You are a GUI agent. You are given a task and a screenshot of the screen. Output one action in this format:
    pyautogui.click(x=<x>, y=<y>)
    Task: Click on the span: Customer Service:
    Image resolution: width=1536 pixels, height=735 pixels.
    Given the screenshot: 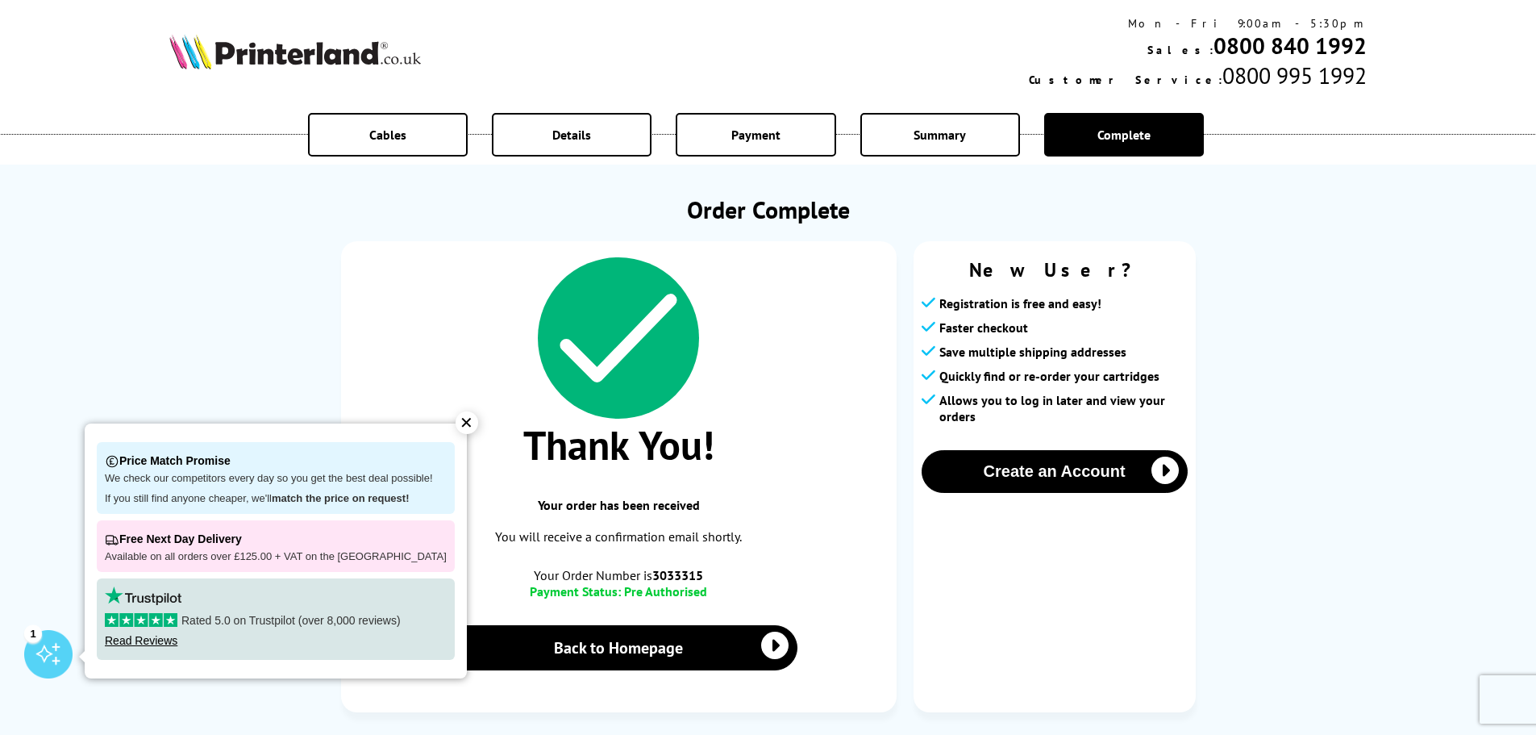 What is the action you would take?
    pyautogui.click(x=1126, y=80)
    